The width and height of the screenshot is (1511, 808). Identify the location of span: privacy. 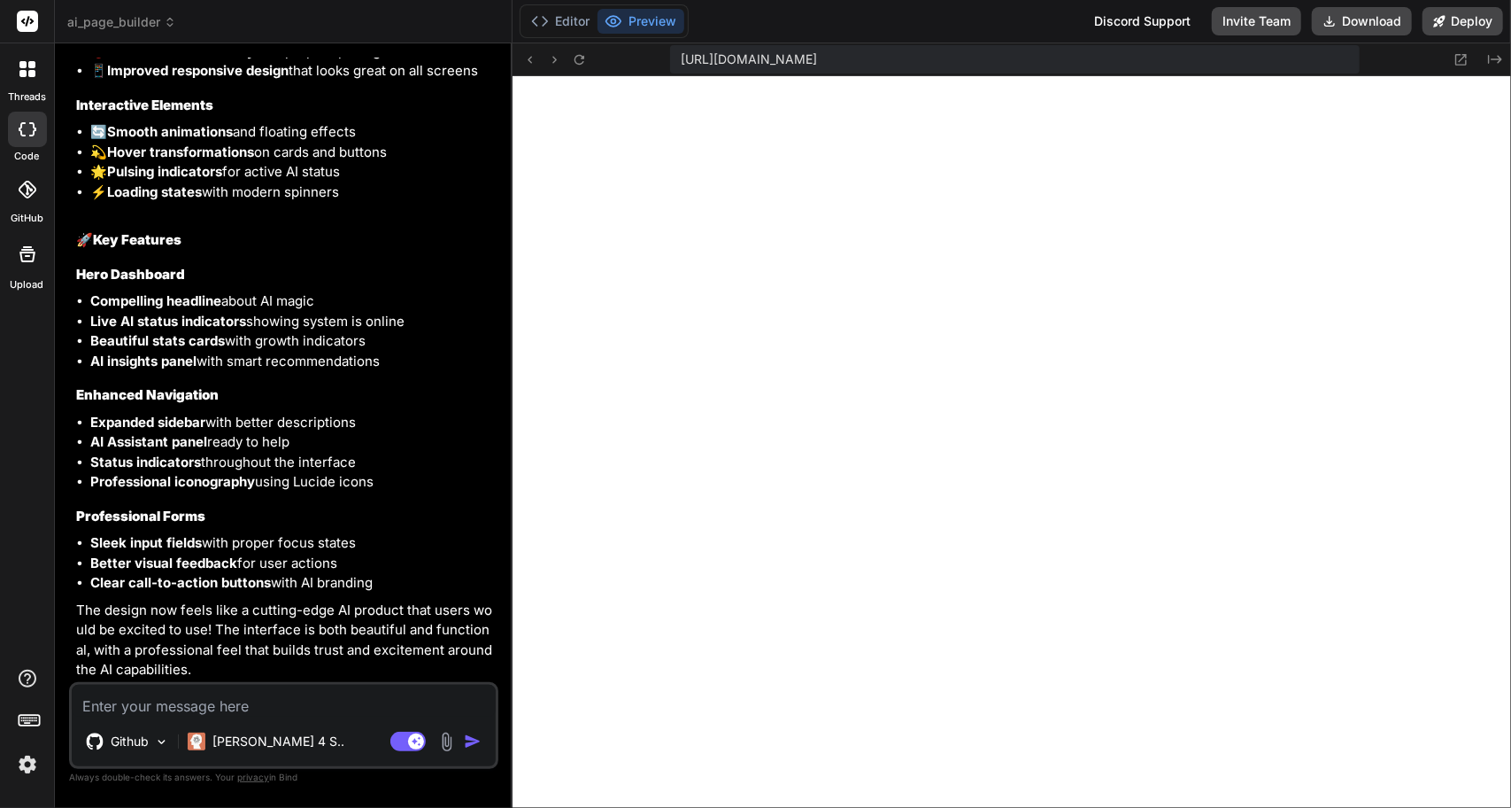
(253, 777).